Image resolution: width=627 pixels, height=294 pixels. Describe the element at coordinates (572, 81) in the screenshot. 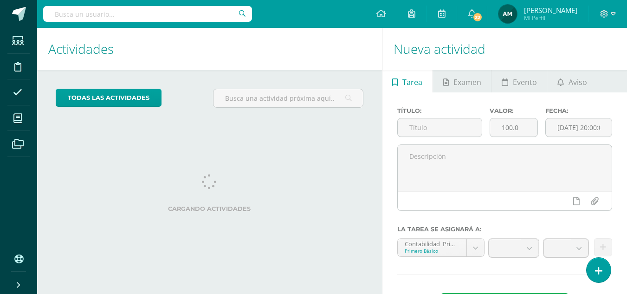

I see `a: Aviso` at that location.